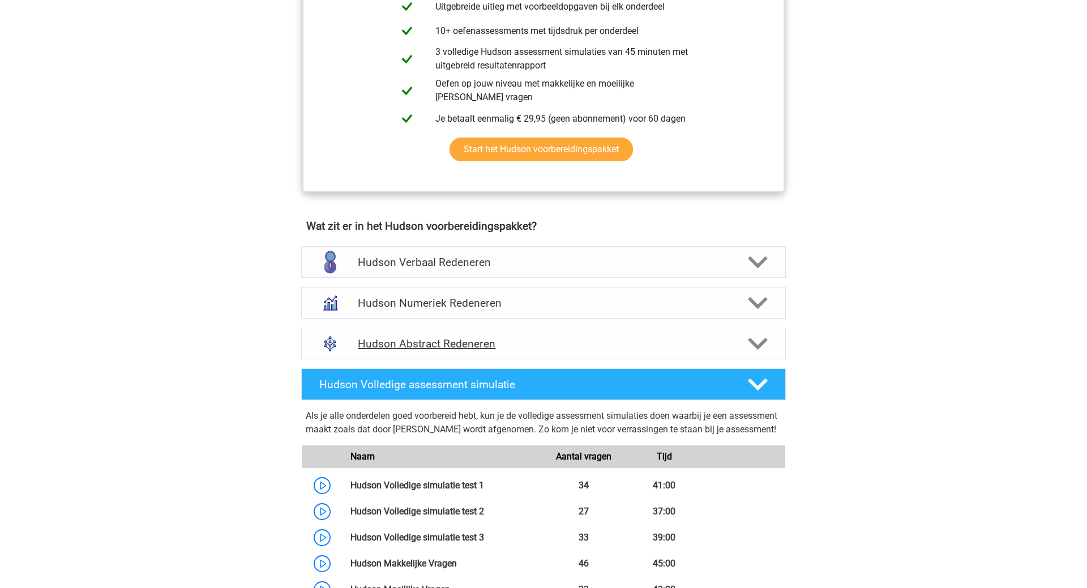 The width and height of the screenshot is (1087, 588). I want to click on h4: Hudson Verbaal Redeneren, so click(543, 262).